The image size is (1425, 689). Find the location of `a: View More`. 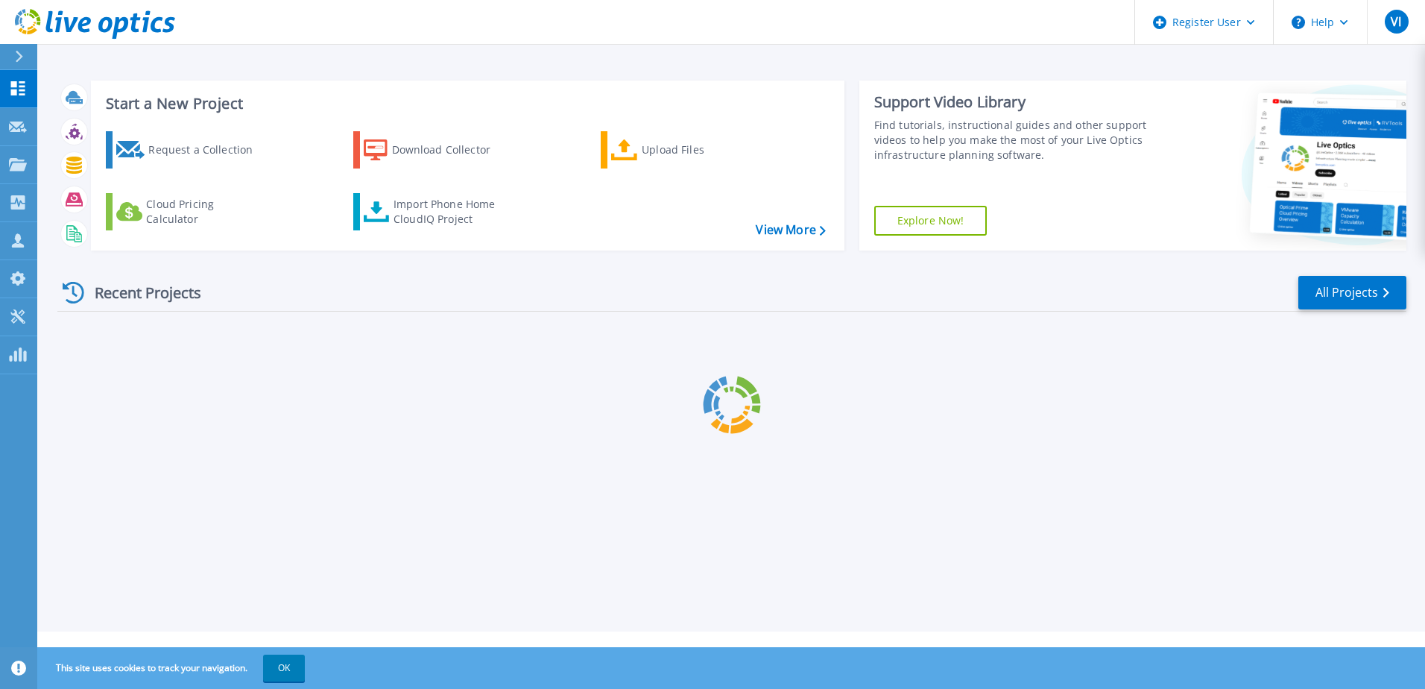

a: View More is located at coordinates (790, 230).